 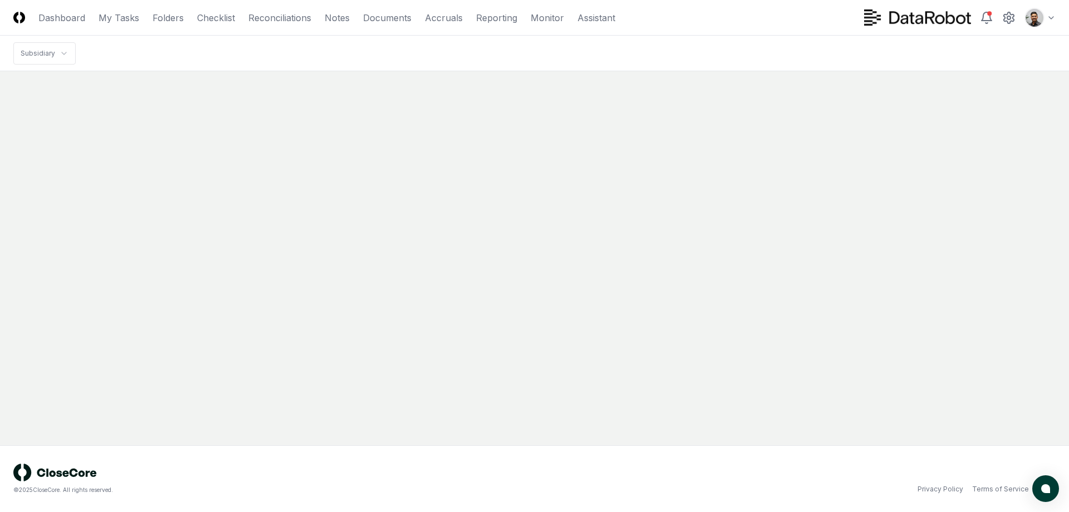 I want to click on a: Documents, so click(x=387, y=18).